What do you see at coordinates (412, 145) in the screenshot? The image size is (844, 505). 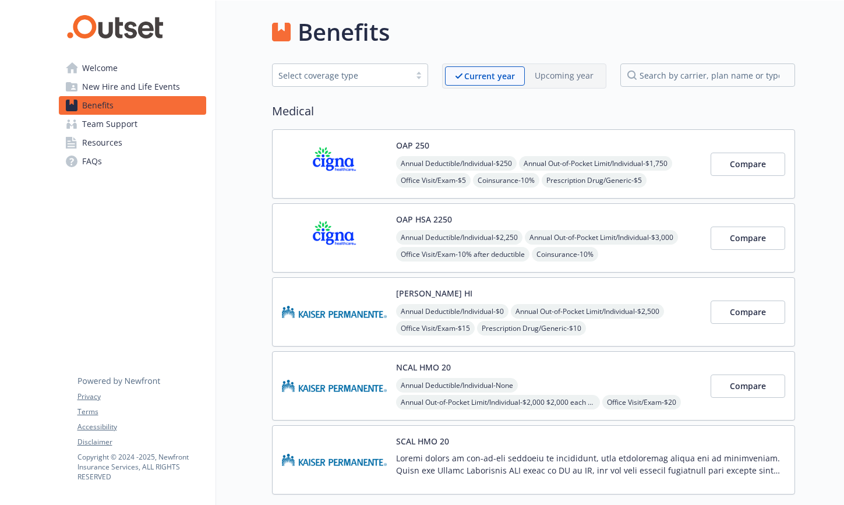 I see `button: OAP 250` at bounding box center [412, 145].